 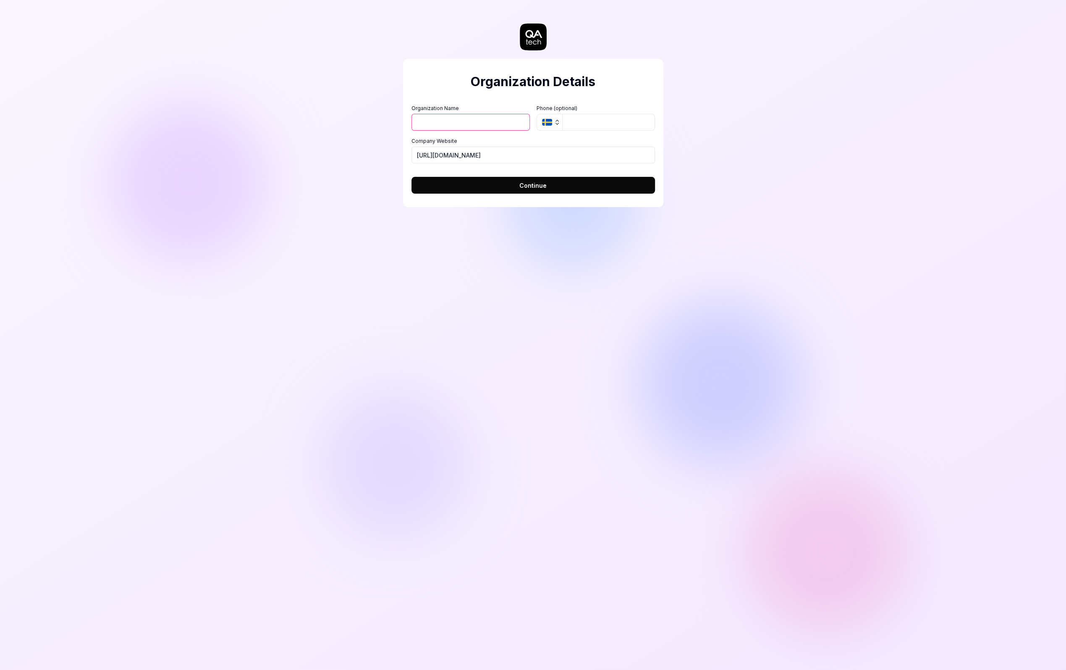 What do you see at coordinates (533, 185) in the screenshot?
I see `button: Continue` at bounding box center [533, 185].